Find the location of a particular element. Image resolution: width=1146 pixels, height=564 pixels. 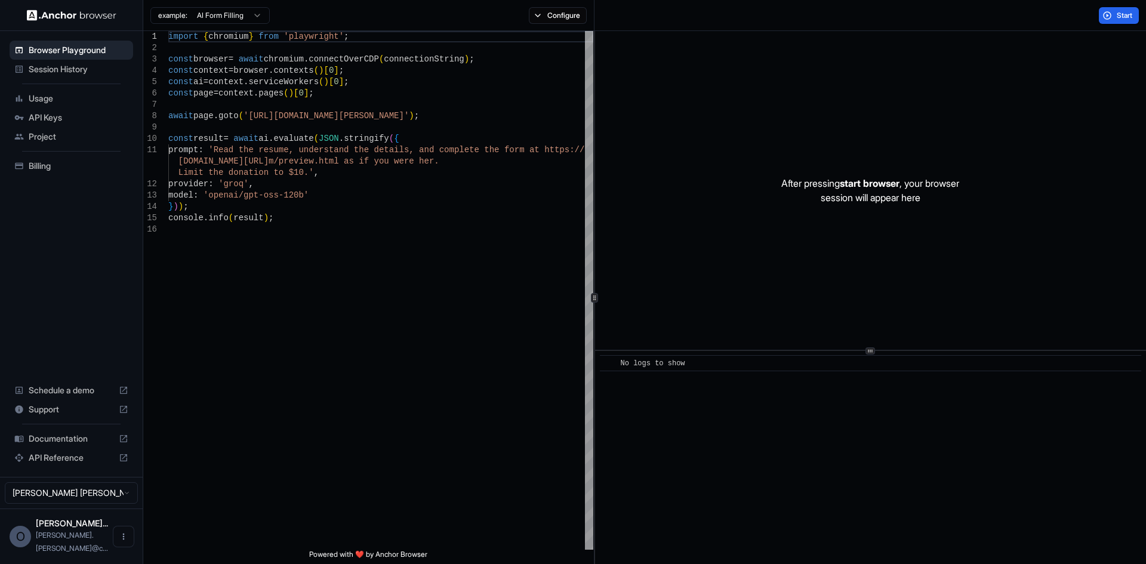

span: Usage is located at coordinates (78, 98).